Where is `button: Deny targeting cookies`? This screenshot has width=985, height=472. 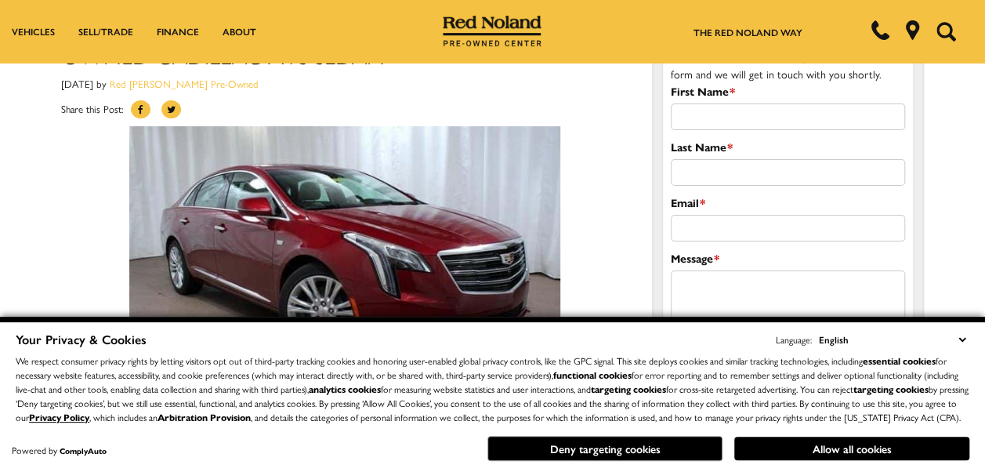 button: Deny targeting cookies is located at coordinates (605, 448).